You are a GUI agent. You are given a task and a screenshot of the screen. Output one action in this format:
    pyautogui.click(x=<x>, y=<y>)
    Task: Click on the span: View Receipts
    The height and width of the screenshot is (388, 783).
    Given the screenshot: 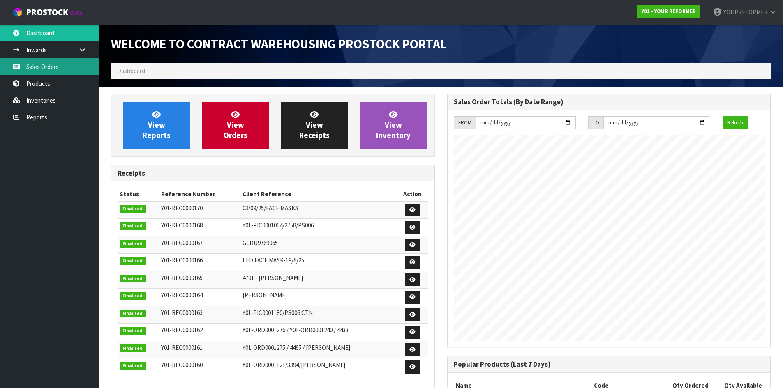 What is the action you would take?
    pyautogui.click(x=314, y=125)
    